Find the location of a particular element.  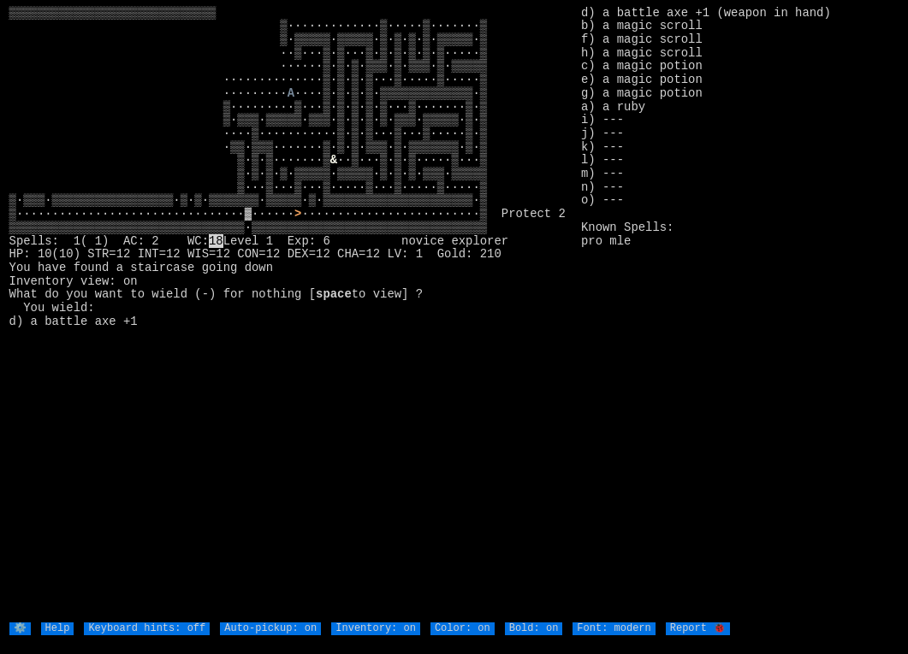

input: Bold: on is located at coordinates (534, 630).